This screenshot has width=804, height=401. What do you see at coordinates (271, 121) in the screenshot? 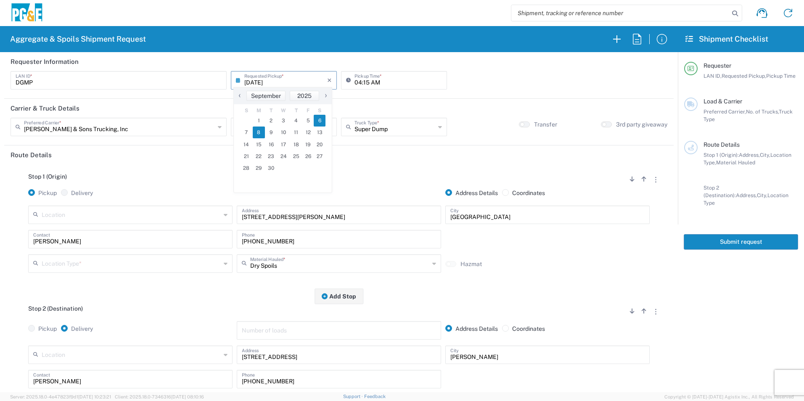
I see `span: 2` at bounding box center [271, 121].